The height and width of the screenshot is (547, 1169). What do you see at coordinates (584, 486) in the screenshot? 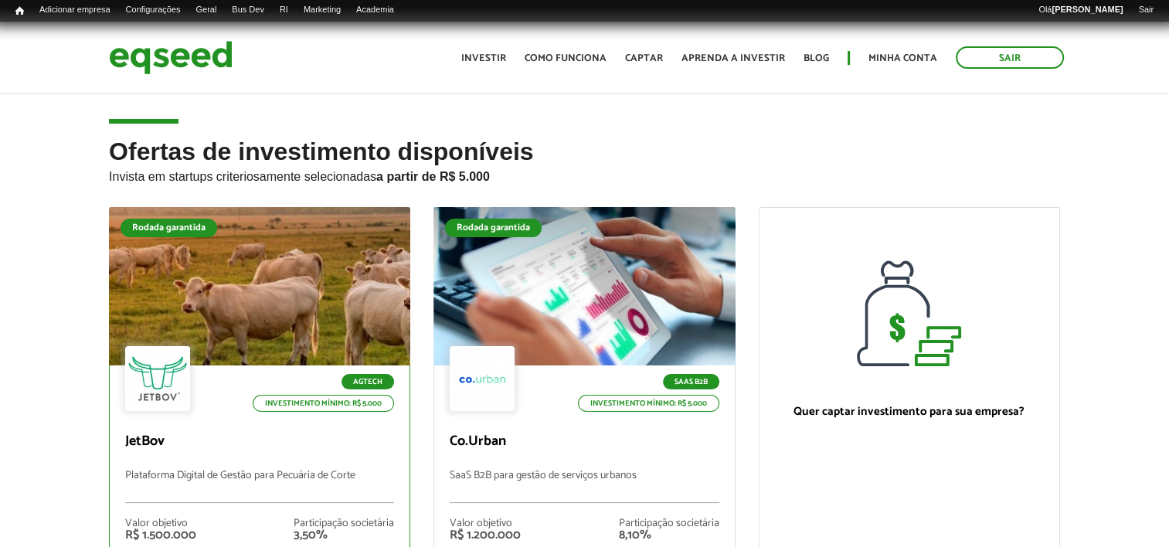
I see `p: SaaS B2B para gestão de serviços urbanos` at bounding box center [584, 486].